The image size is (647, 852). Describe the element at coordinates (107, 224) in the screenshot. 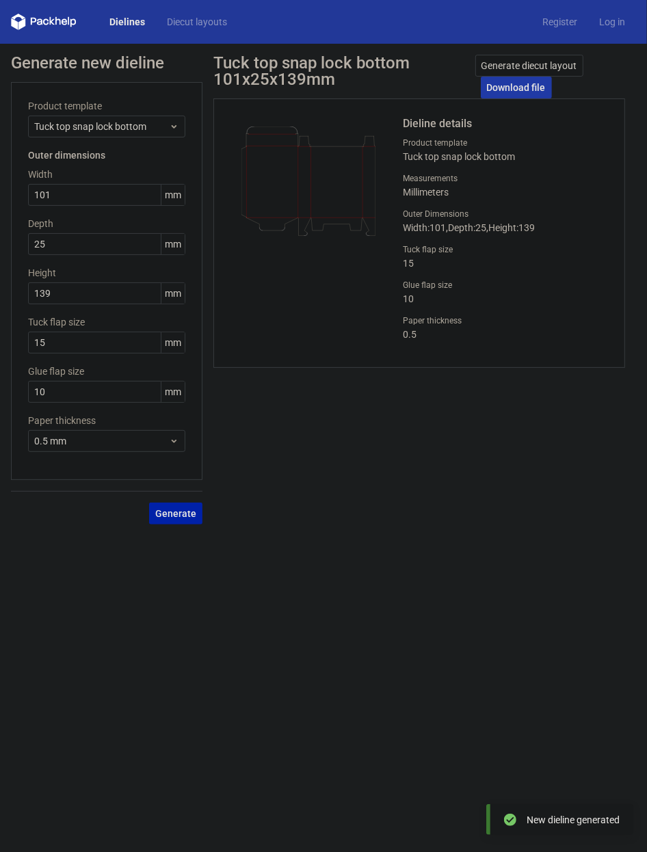

I see `label: Depth` at that location.